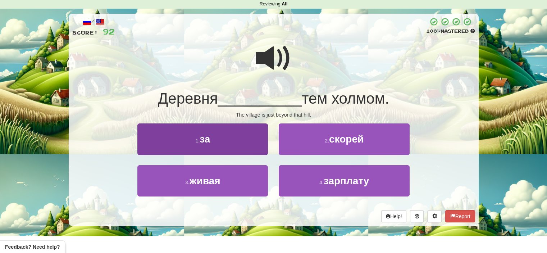  Describe the element at coordinates (417, 216) in the screenshot. I see `button: Round history (alt+y)` at that location.